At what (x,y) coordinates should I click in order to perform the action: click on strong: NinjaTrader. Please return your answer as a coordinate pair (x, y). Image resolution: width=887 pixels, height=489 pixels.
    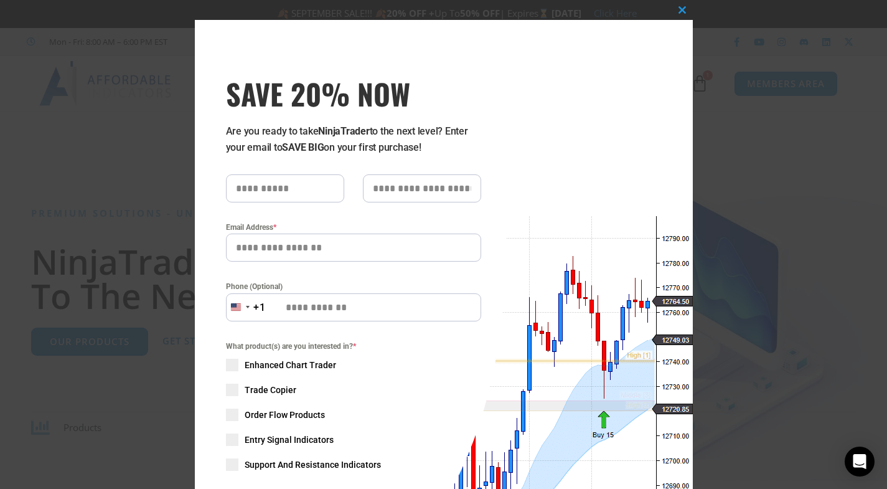
    Looking at the image, I should click on (344, 131).